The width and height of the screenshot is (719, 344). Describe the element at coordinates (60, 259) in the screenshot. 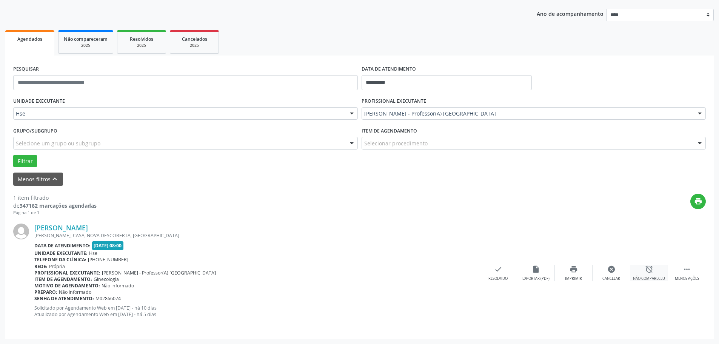

I see `b: Telefone da clínica:` at that location.